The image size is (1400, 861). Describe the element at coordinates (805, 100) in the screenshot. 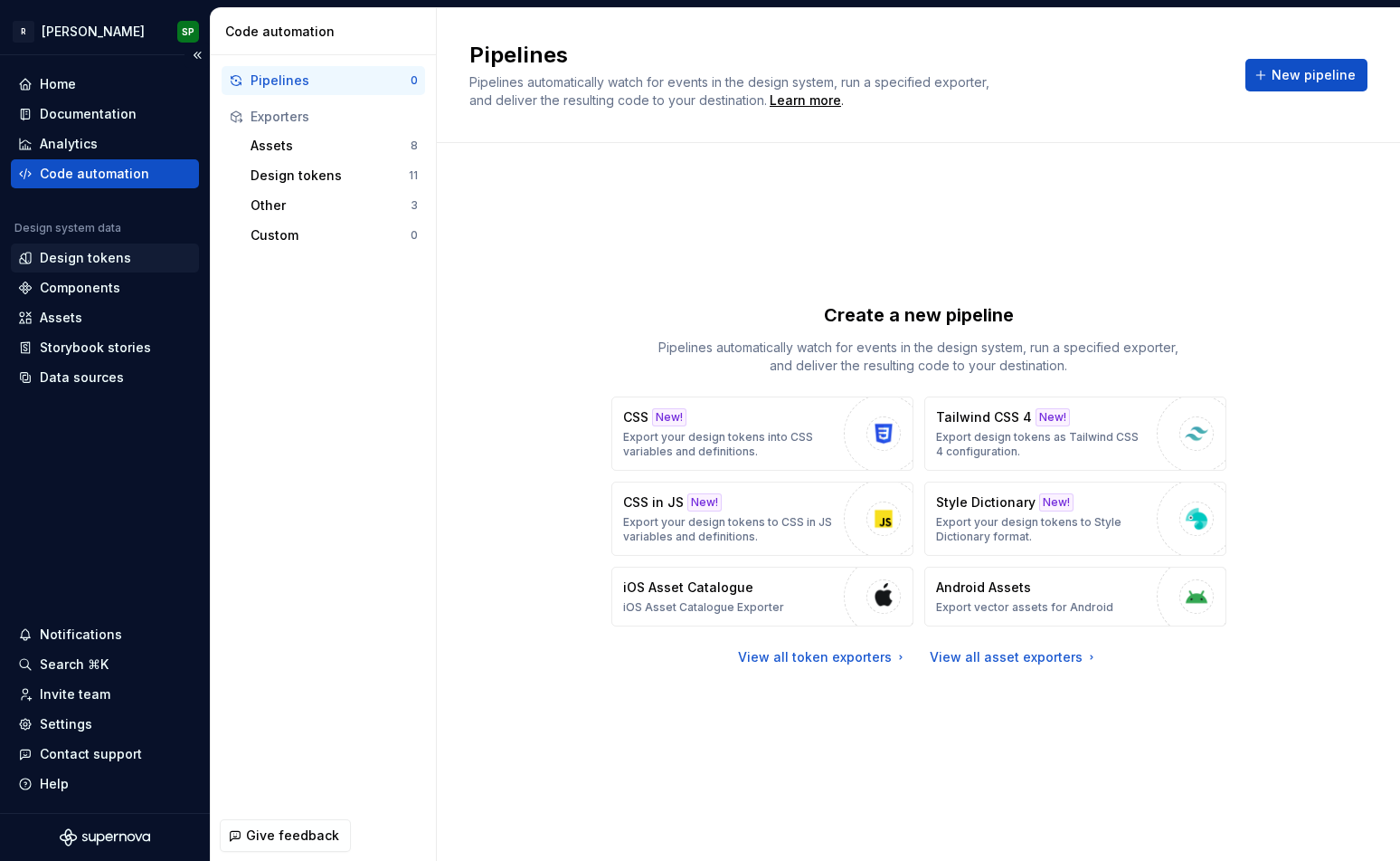

I see `a: Learn more` at that location.